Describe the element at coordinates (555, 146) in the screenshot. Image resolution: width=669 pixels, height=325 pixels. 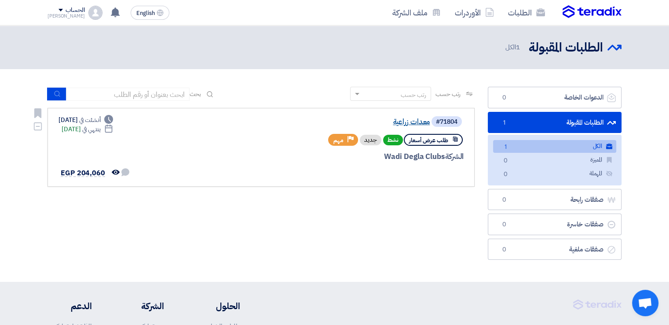
I see `a: الكل` at that location.